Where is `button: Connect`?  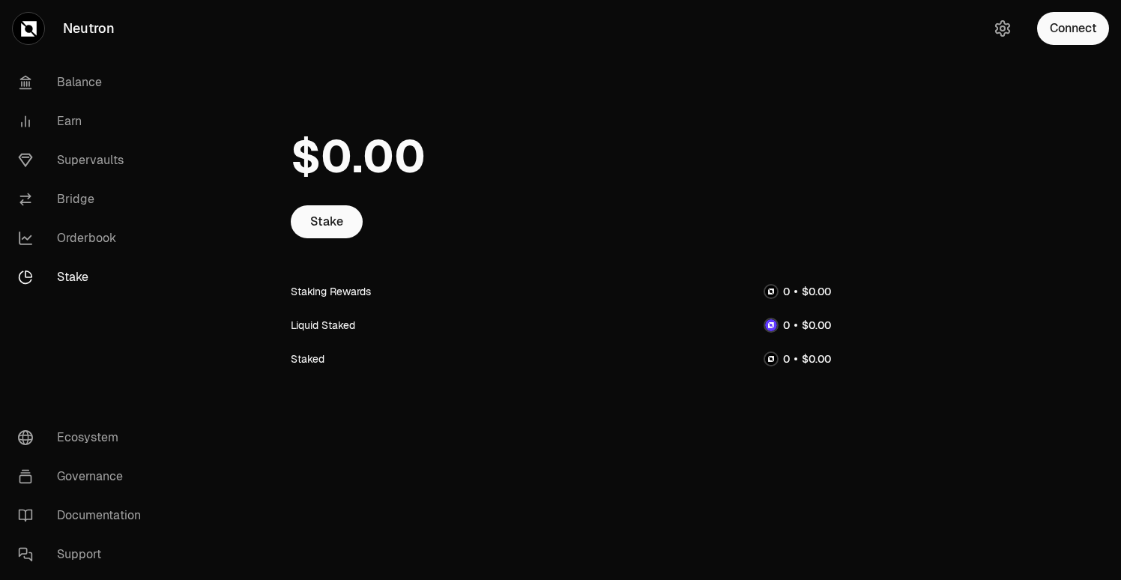 button: Connect is located at coordinates (1073, 28).